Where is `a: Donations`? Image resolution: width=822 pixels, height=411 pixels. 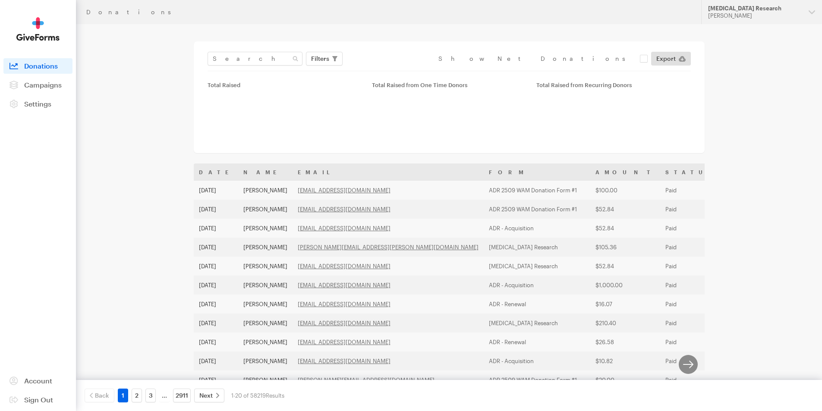
a: Donations is located at coordinates (38, 66).